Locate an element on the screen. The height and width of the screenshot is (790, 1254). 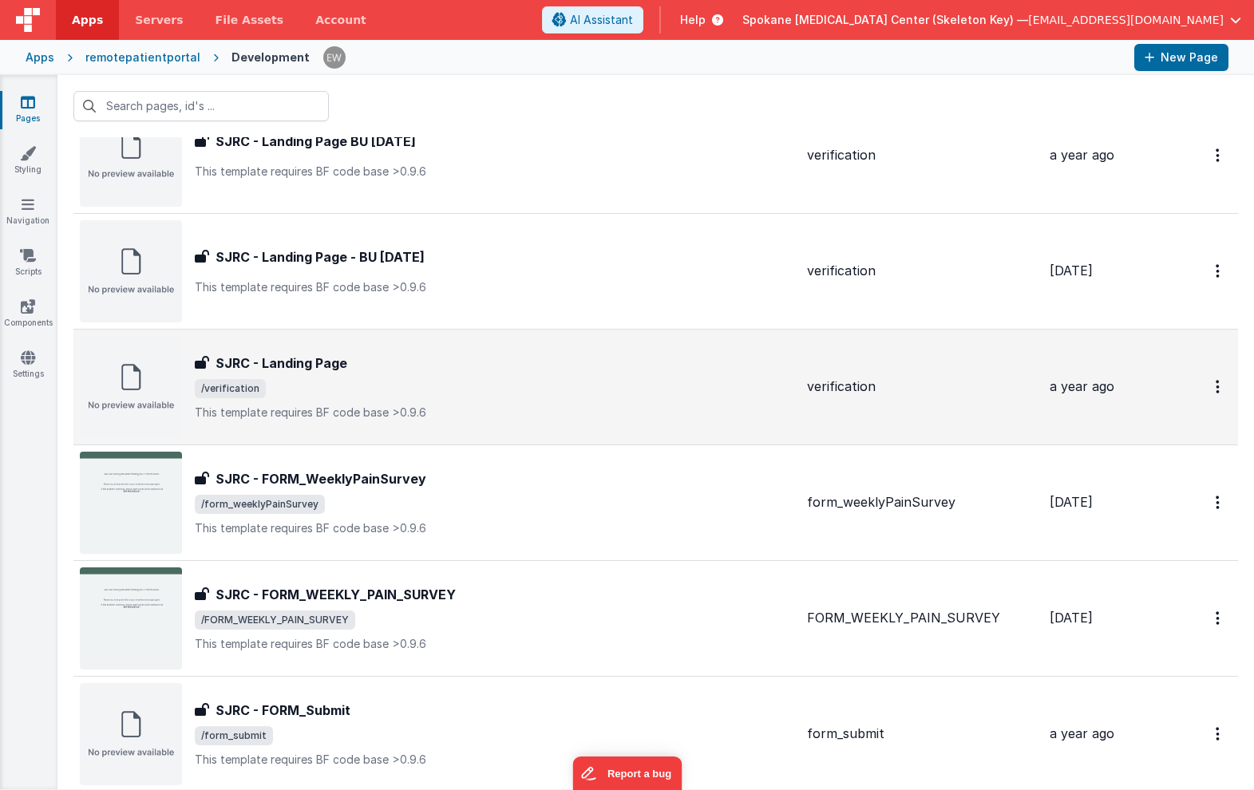
h3: SJRC - FORM_Submit is located at coordinates (282, 710).